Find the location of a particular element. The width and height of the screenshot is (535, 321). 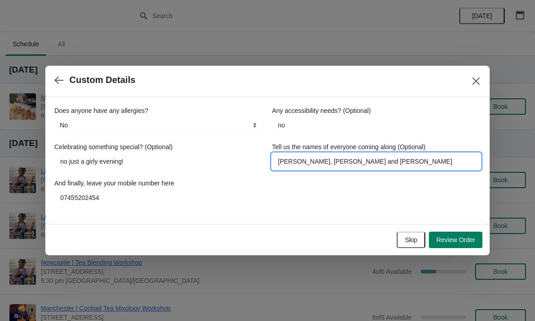

label: Celebrating something special? (Optional) is located at coordinates (113, 147).